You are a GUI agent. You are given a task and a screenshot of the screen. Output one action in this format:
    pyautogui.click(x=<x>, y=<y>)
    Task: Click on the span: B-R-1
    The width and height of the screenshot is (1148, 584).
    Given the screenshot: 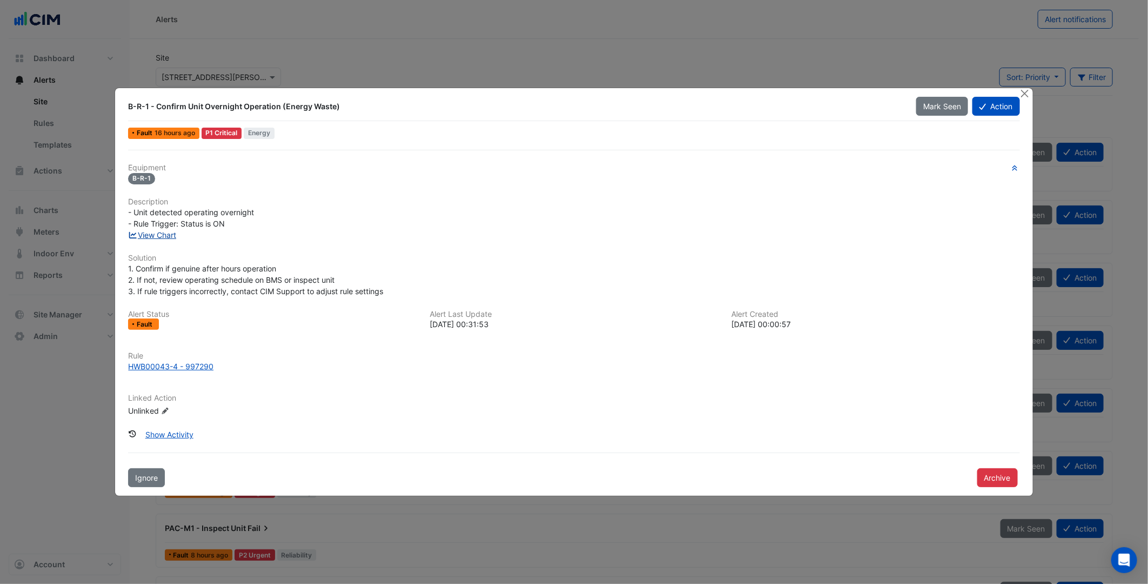 What is the action you would take?
    pyautogui.click(x=142, y=178)
    